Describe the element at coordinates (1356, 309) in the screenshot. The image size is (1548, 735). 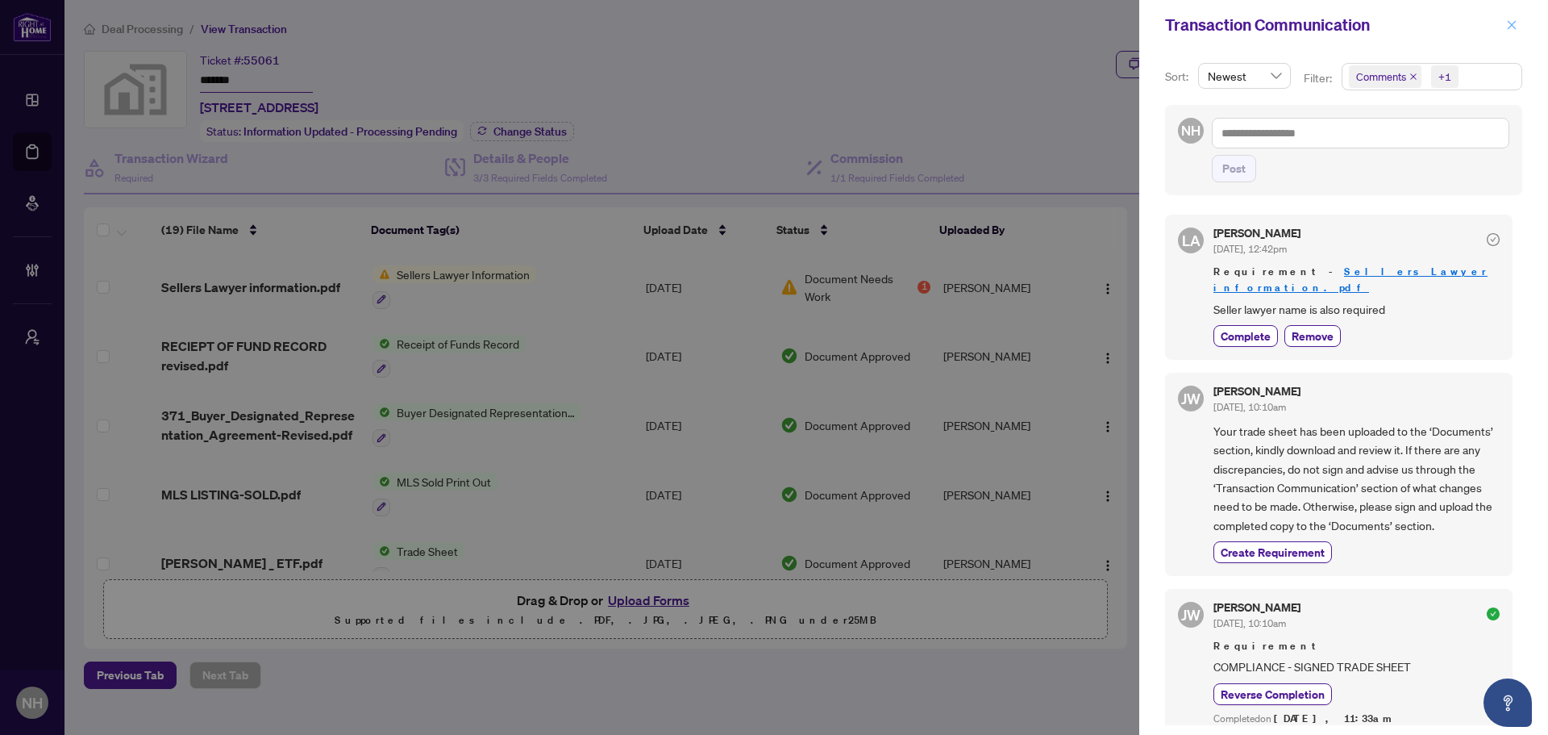
I see `span: Seller lawyer name is also required` at that location.